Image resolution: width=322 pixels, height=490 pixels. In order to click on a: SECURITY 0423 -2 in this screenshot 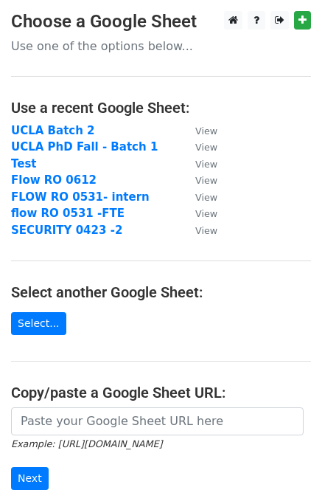, I will do `click(66, 230)`.